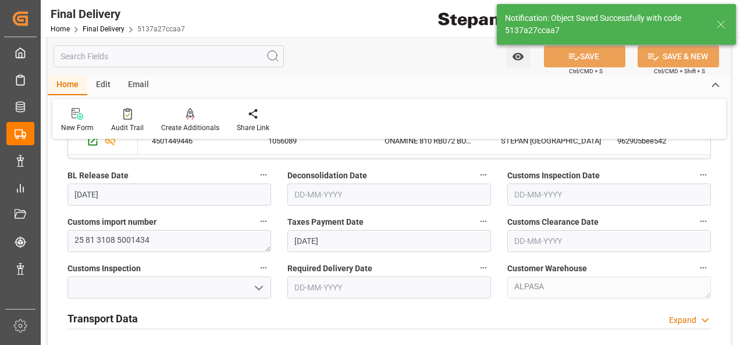 The image size is (740, 345). I want to click on button: Customer Warehouse, so click(703, 268).